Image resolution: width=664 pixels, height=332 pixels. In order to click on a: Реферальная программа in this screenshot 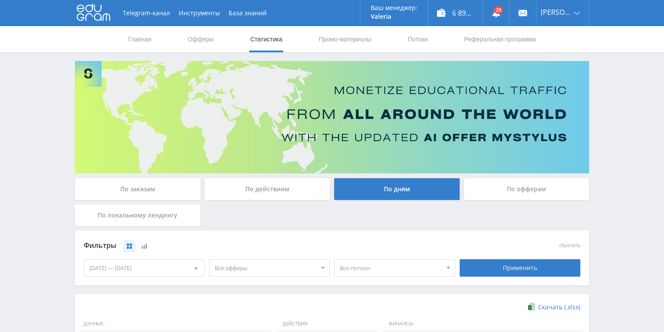, I will do `click(500, 39)`.